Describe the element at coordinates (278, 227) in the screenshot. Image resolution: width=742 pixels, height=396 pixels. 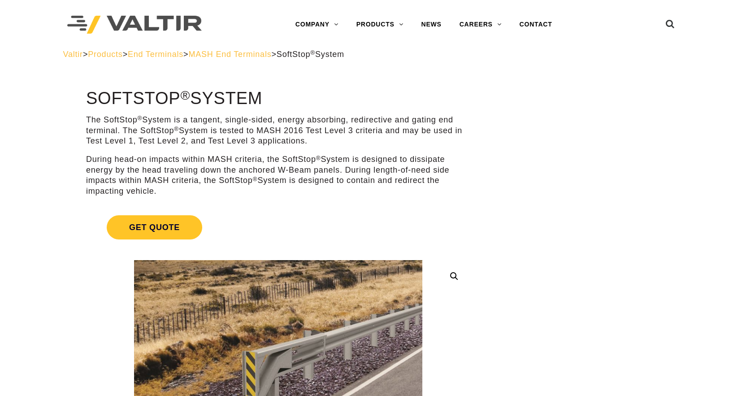
I see `a: Get Quote` at that location.